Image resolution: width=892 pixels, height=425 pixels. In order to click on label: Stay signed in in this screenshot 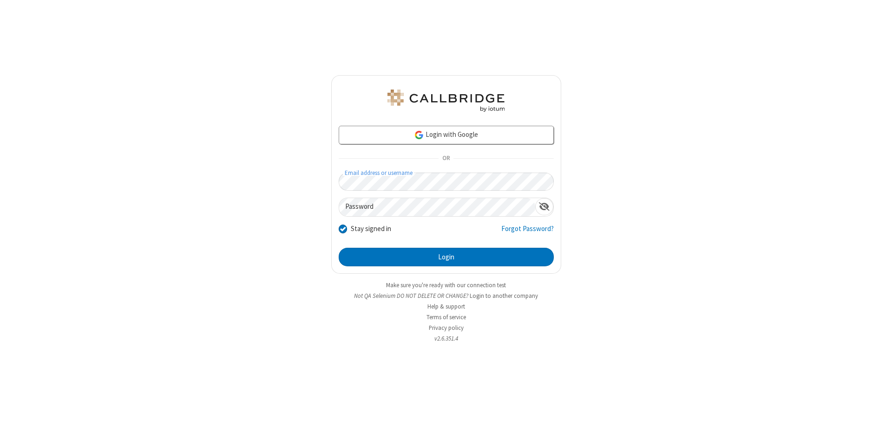, I will do `click(371, 229)`.